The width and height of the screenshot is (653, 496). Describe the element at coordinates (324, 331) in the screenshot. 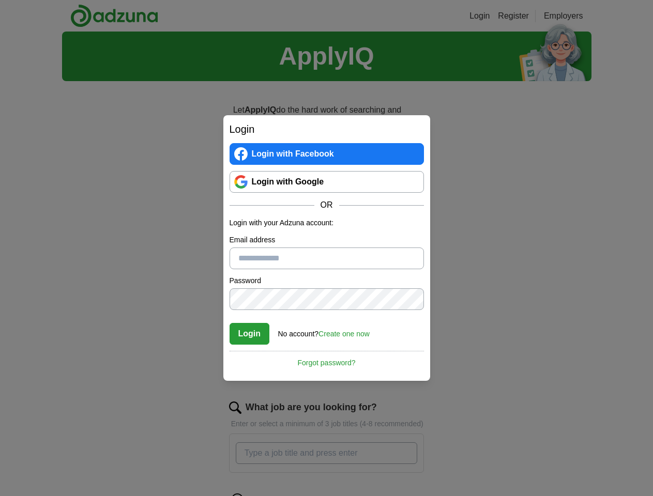

I see `div: No account?` at that location.